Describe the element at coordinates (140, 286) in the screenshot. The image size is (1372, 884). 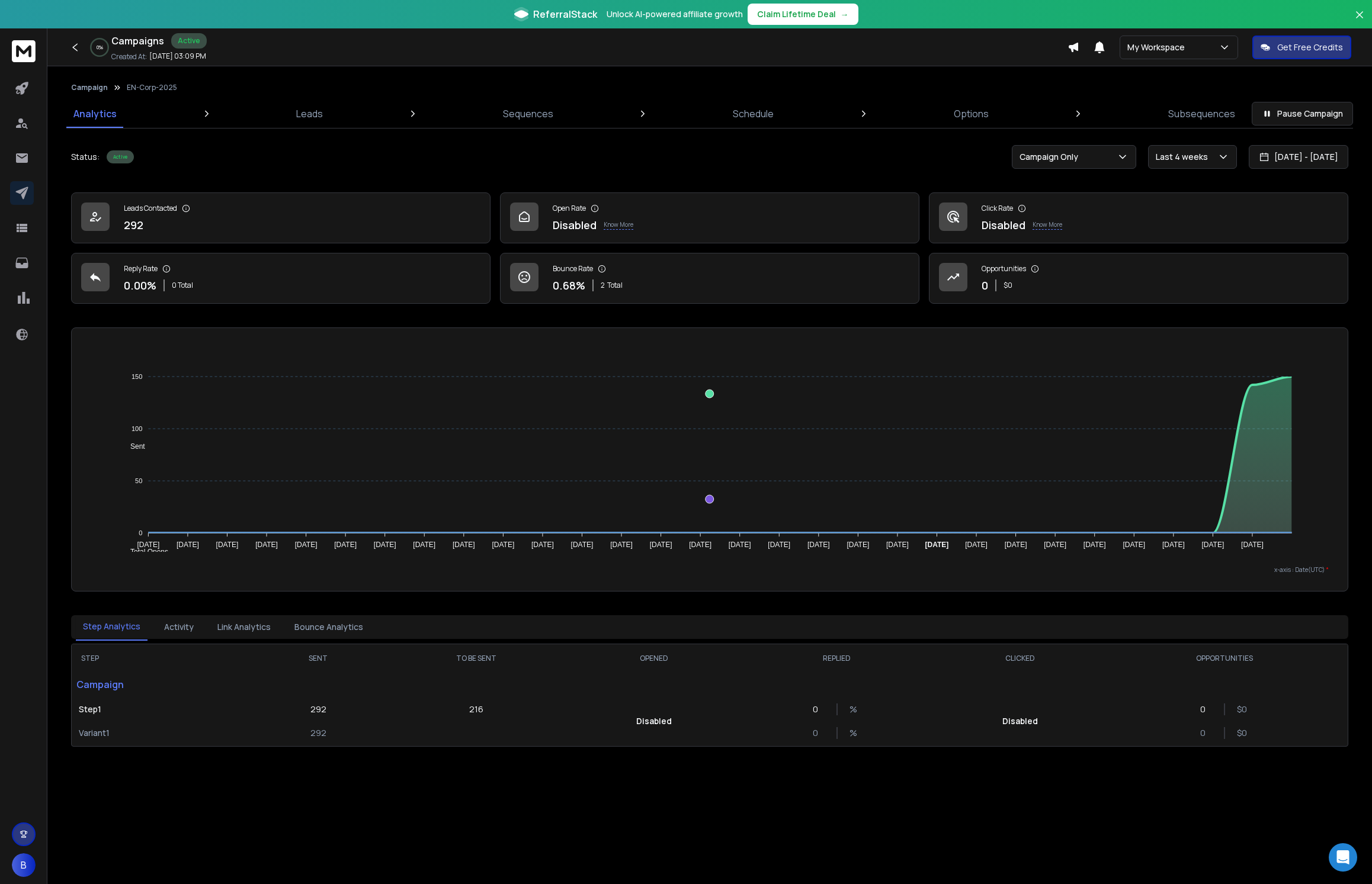
I see `p: 0.00 %` at that location.